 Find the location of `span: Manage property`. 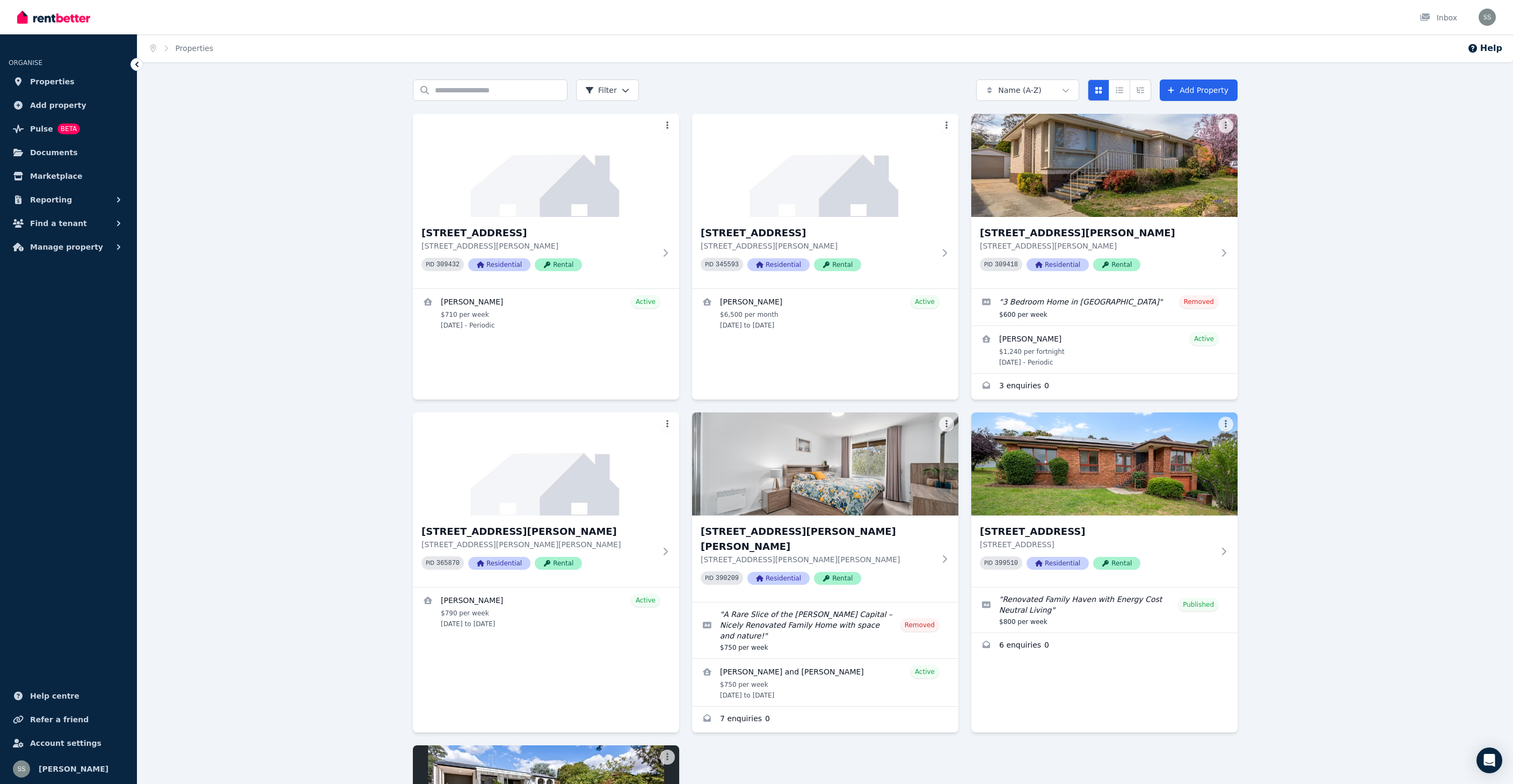

span: Manage property is located at coordinates (67, 247).